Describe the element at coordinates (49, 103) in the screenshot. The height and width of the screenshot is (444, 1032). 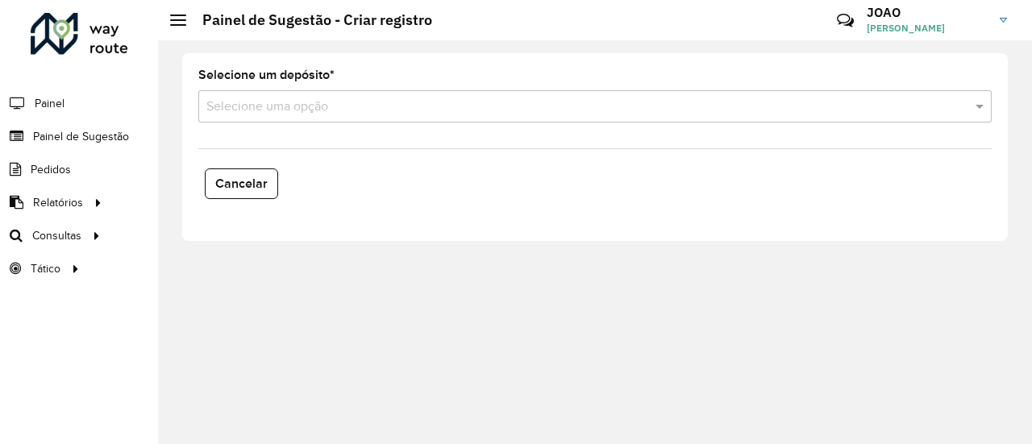
I see `span: Painel` at that location.